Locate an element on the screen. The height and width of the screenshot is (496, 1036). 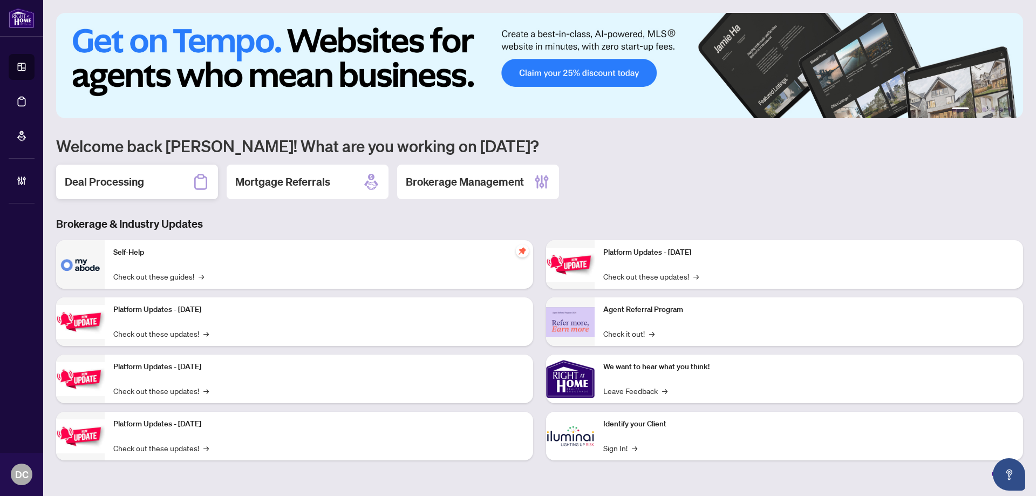
button: Open asap is located at coordinates (1009, 474).